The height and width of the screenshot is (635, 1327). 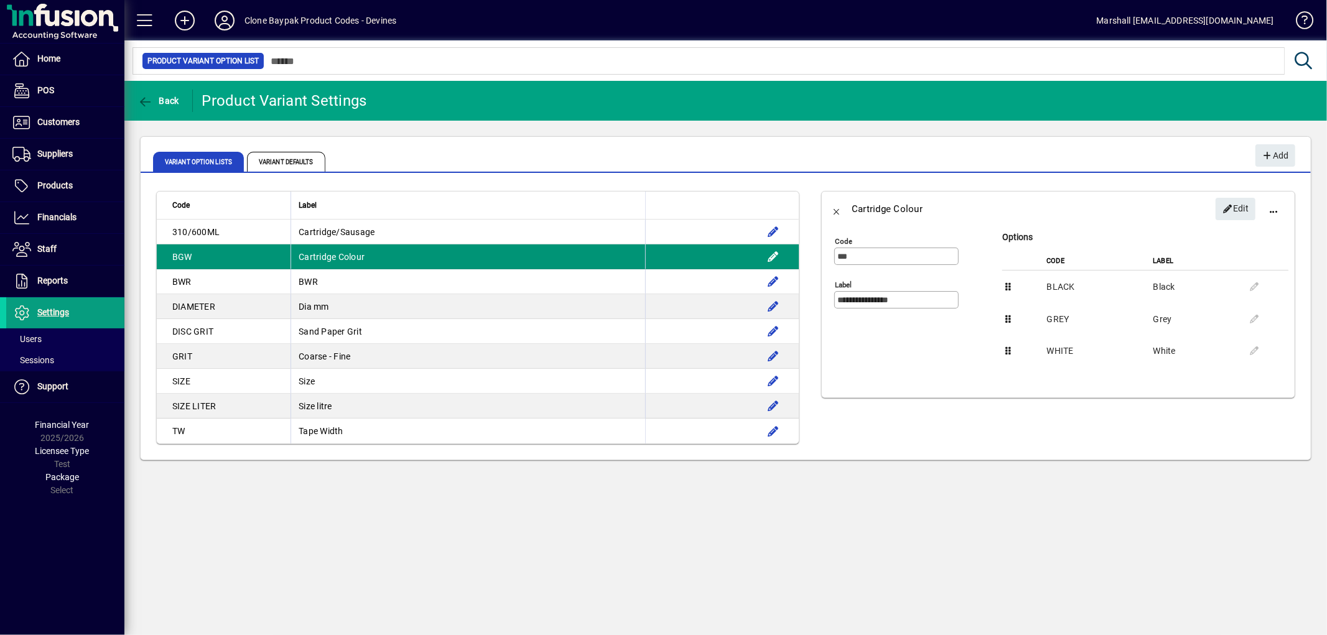 I want to click on td: 310/600ML, so click(x=223, y=232).